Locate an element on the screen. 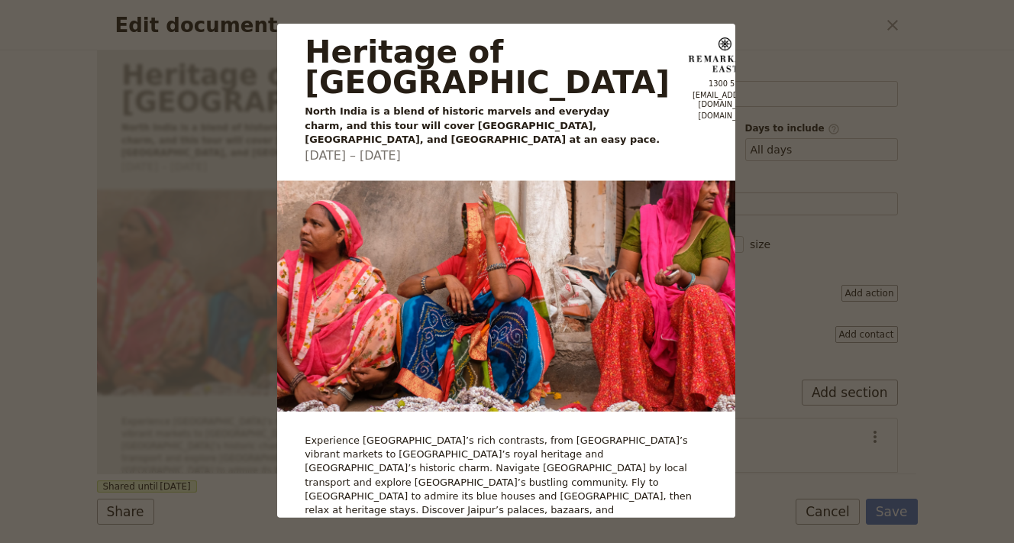 The image size is (1014, 543). a: https://www.remarkableeast.com.au is located at coordinates (724, 116).